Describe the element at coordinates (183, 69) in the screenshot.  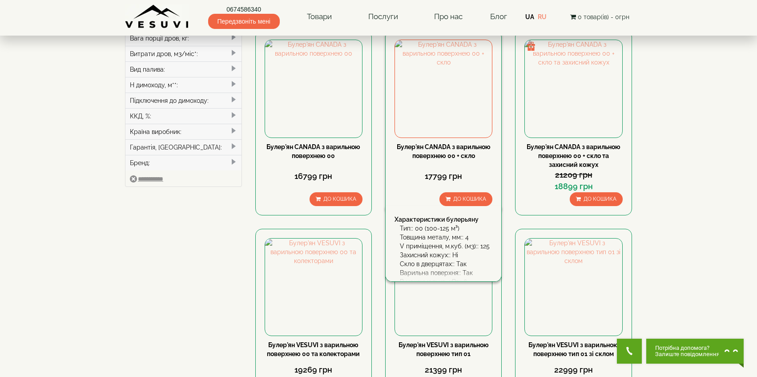
I see `div: Вид палива:` at that location.